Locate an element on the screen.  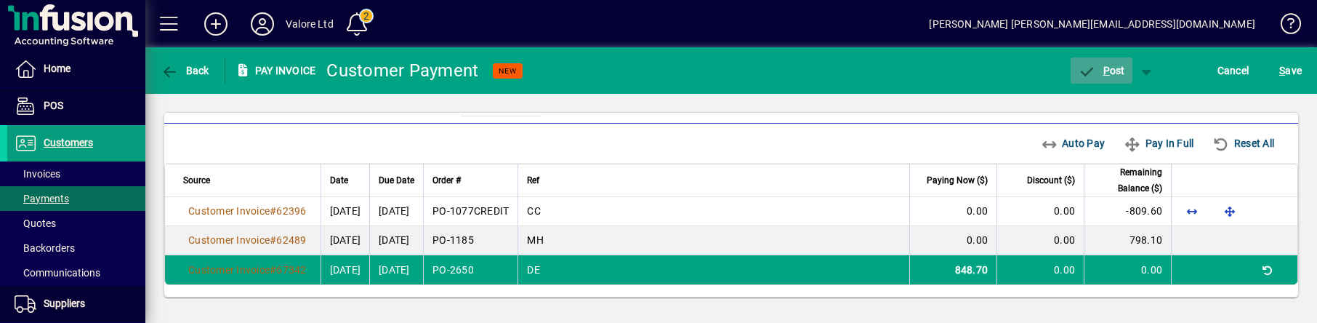
td: PO-1185 is located at coordinates (470, 241).